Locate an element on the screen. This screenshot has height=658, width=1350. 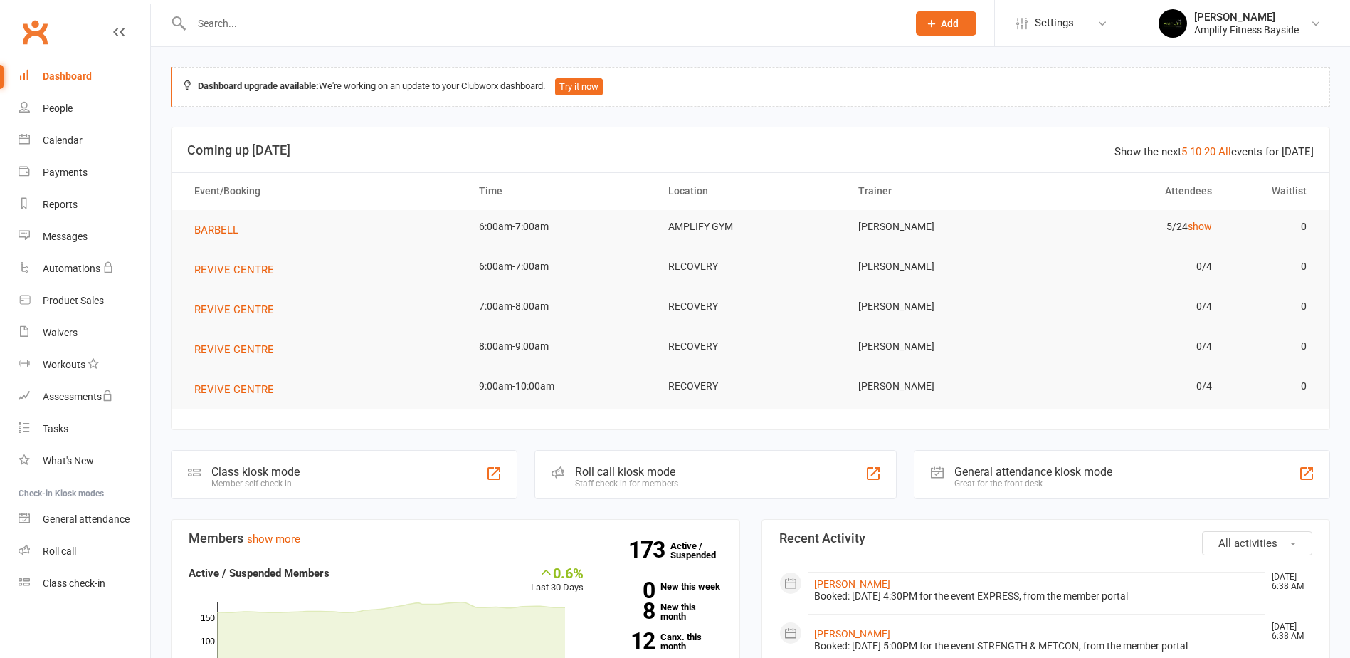
div: Member self check-in is located at coordinates (255, 483).